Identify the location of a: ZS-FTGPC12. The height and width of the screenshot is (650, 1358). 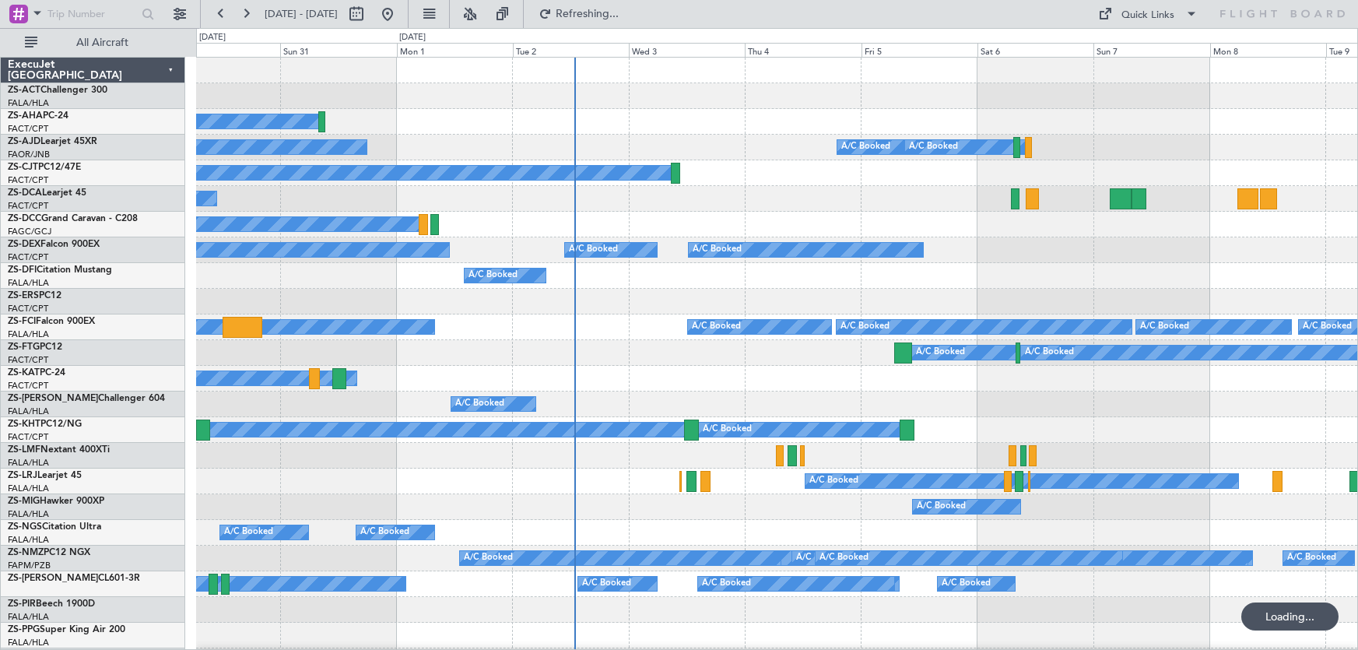
(35, 347).